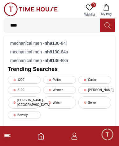 This screenshot has height=146, width=119. Describe the element at coordinates (89, 15) in the screenshot. I see `span: Wishlist` at that location.